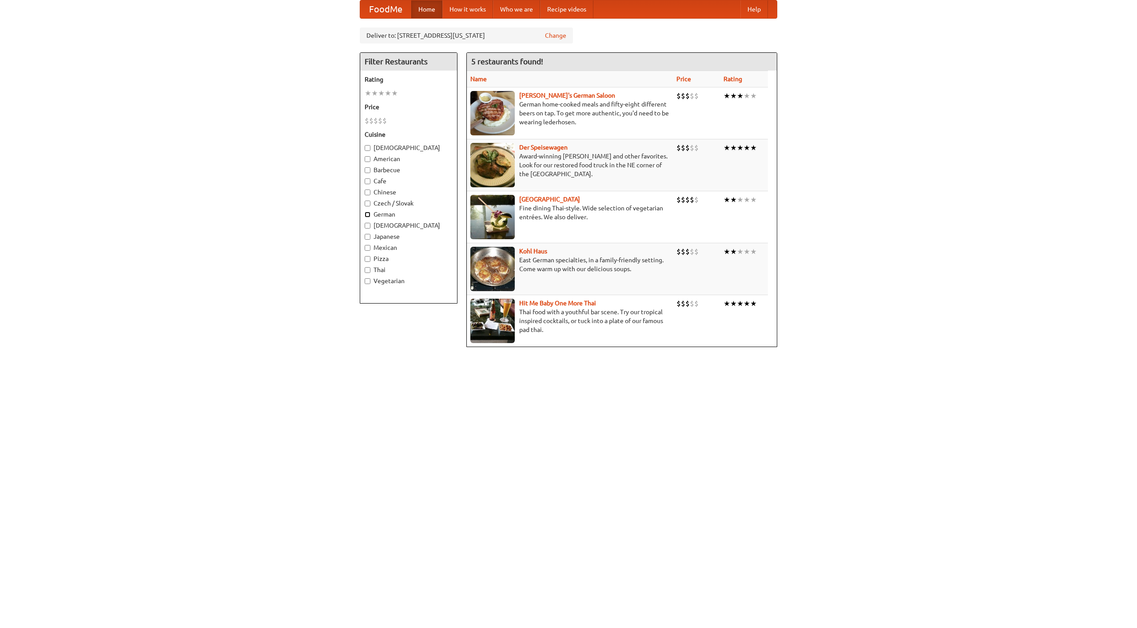  Describe the element at coordinates (367, 270) in the screenshot. I see `input: Thai` at that location.